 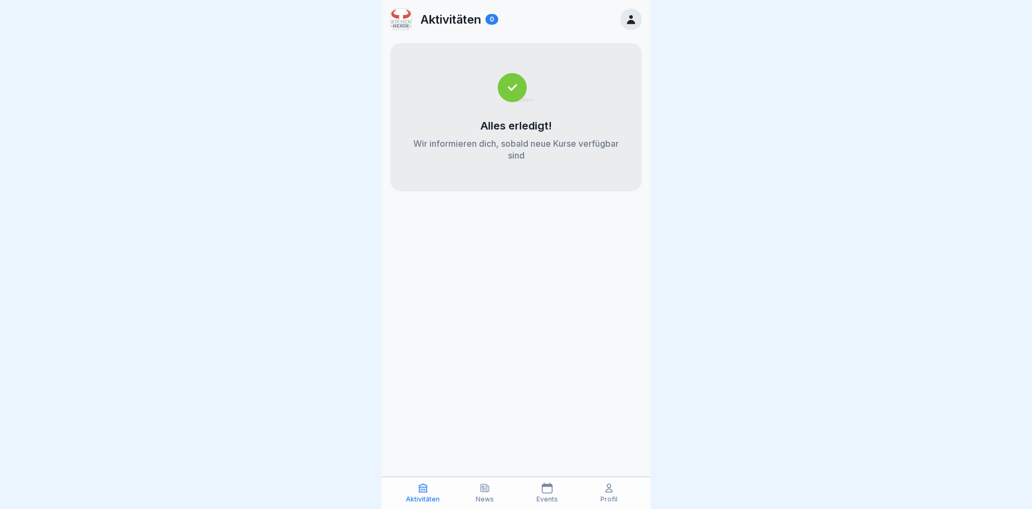 I want to click on p: News, so click(x=485, y=499).